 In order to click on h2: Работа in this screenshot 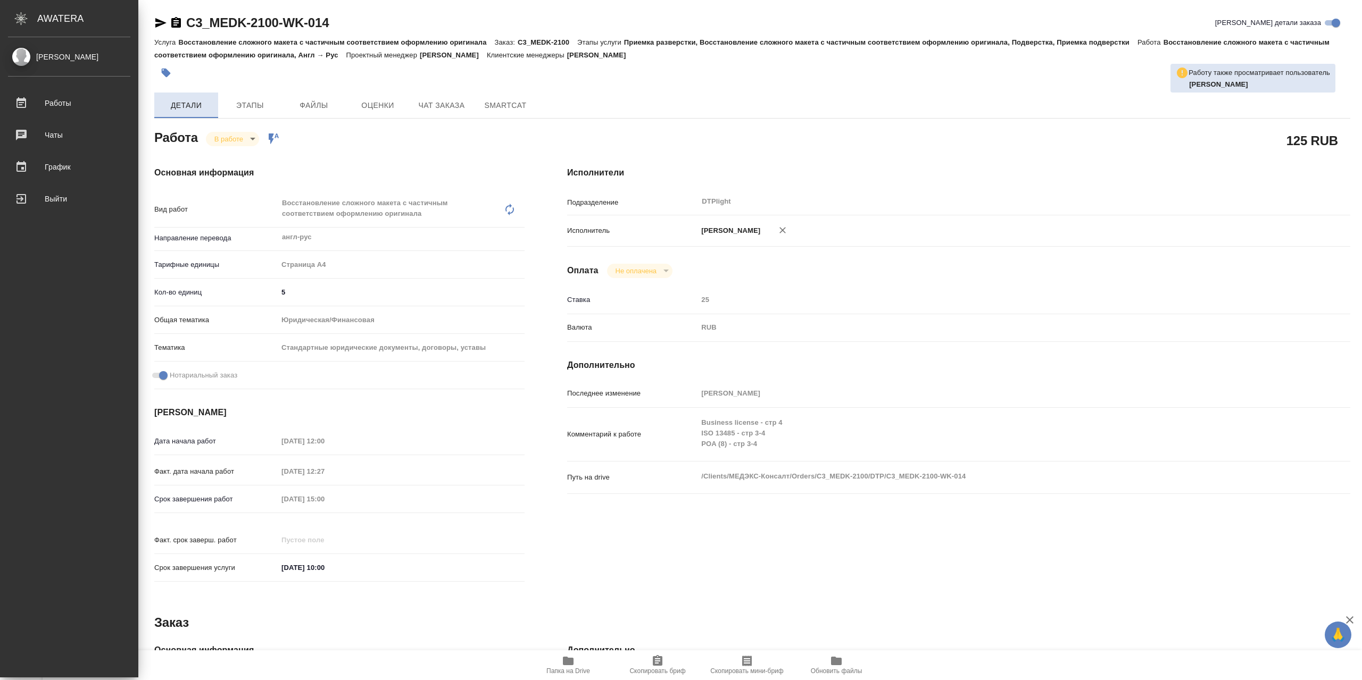, I will do `click(176, 137)`.